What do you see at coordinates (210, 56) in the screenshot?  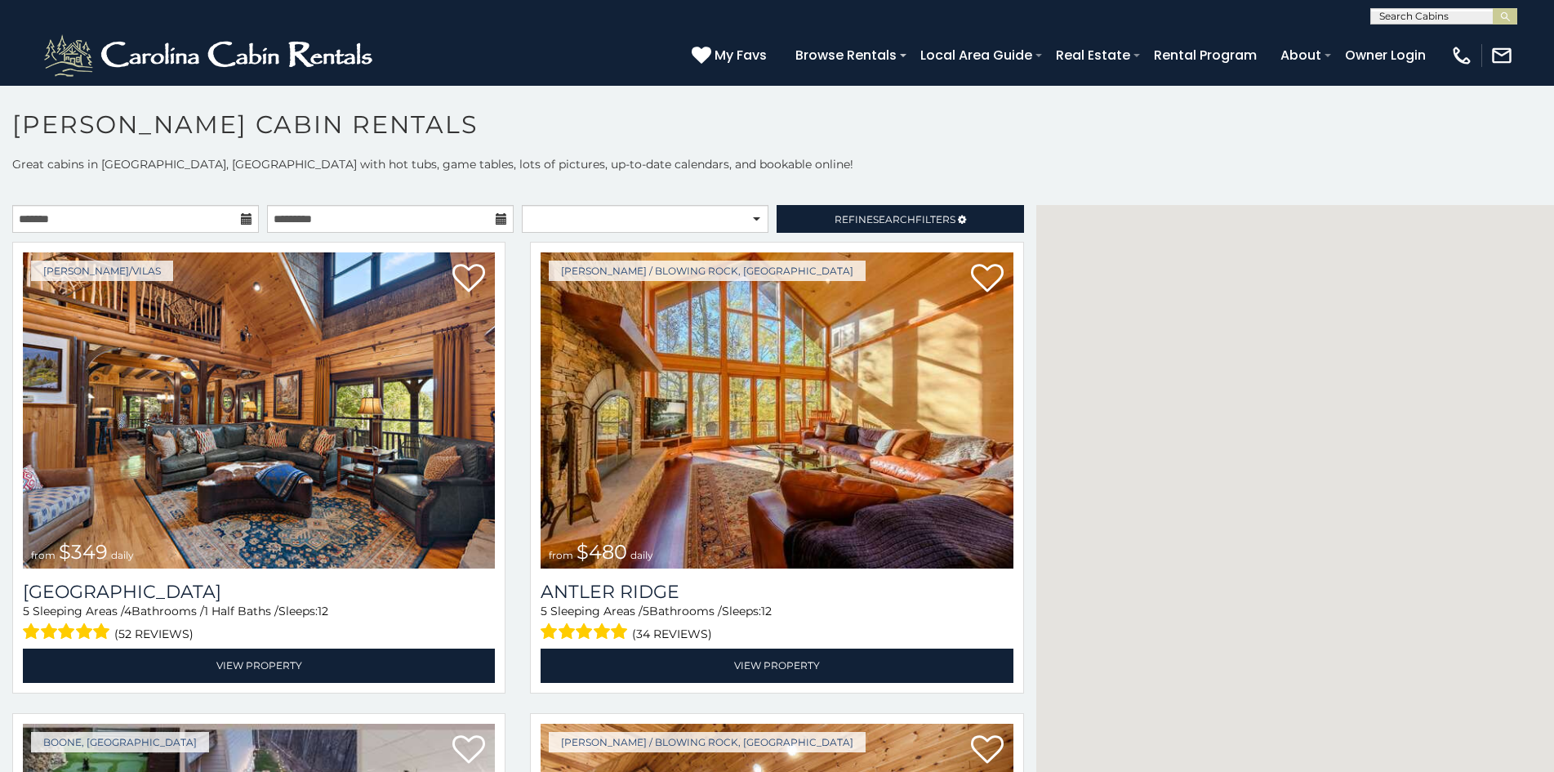 I see `img: White-1-2.png` at bounding box center [210, 56].